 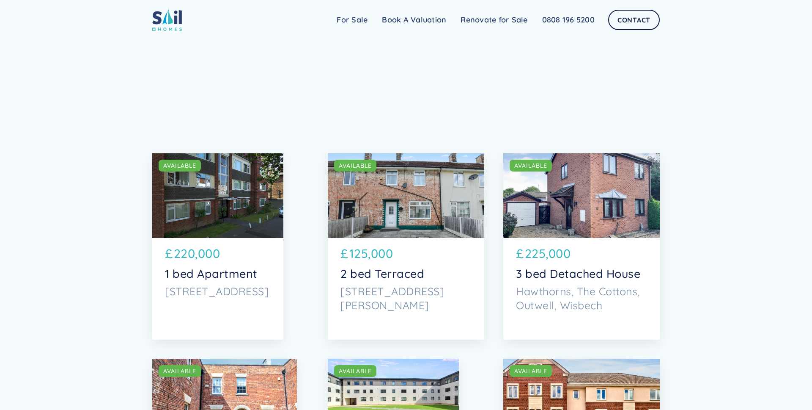 I want to click on p: 3 bed Detached House, so click(x=582, y=273).